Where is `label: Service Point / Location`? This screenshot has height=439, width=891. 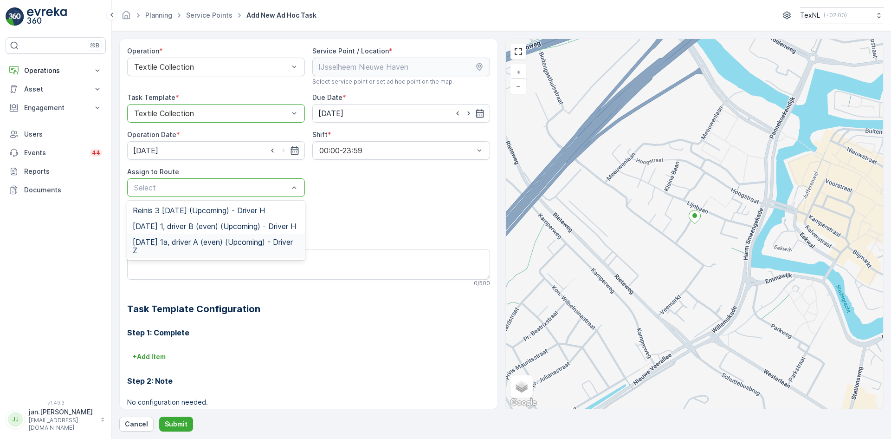
label: Service Point / Location is located at coordinates (350, 51).